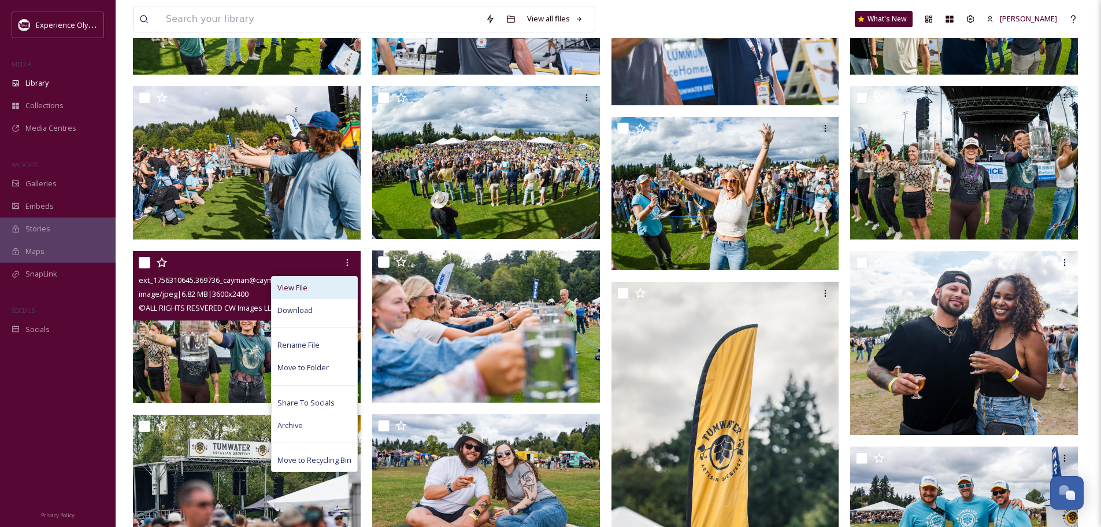  Describe the element at coordinates (320, 19) in the screenshot. I see `input: Search your library` at that location.